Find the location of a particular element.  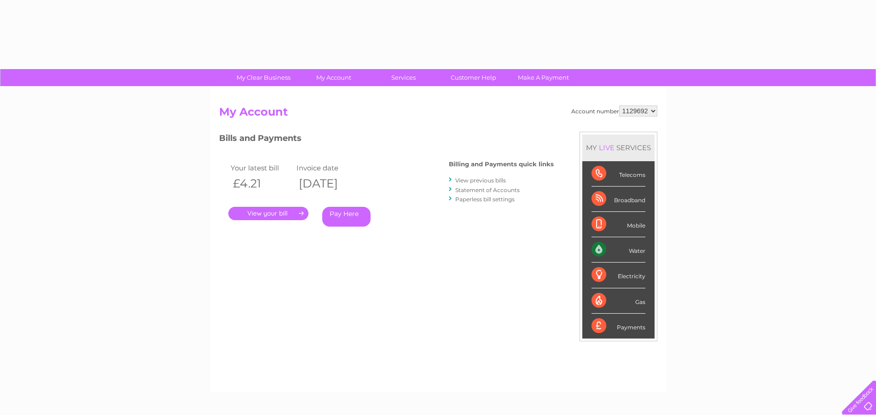

th: £4.21 is located at coordinates (262, 183).